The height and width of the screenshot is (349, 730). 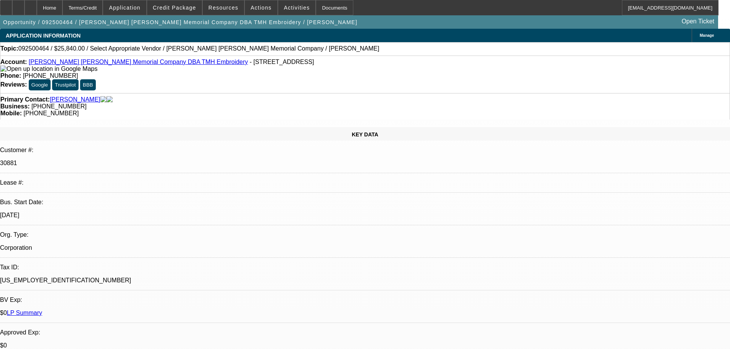 What do you see at coordinates (39, 85) in the screenshot?
I see `button: Google` at bounding box center [39, 85].